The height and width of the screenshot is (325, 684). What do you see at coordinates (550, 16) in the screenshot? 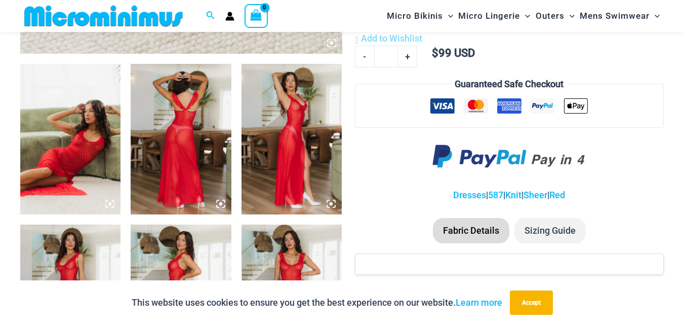
I see `span: Outers` at bounding box center [550, 16].